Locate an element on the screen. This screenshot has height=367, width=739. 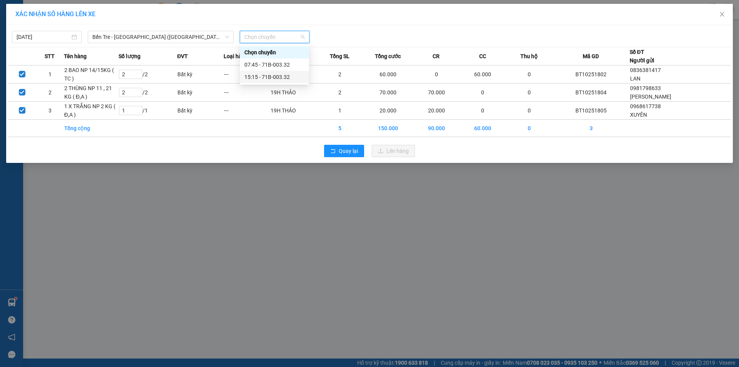
span: down is located at coordinates (227, 37).